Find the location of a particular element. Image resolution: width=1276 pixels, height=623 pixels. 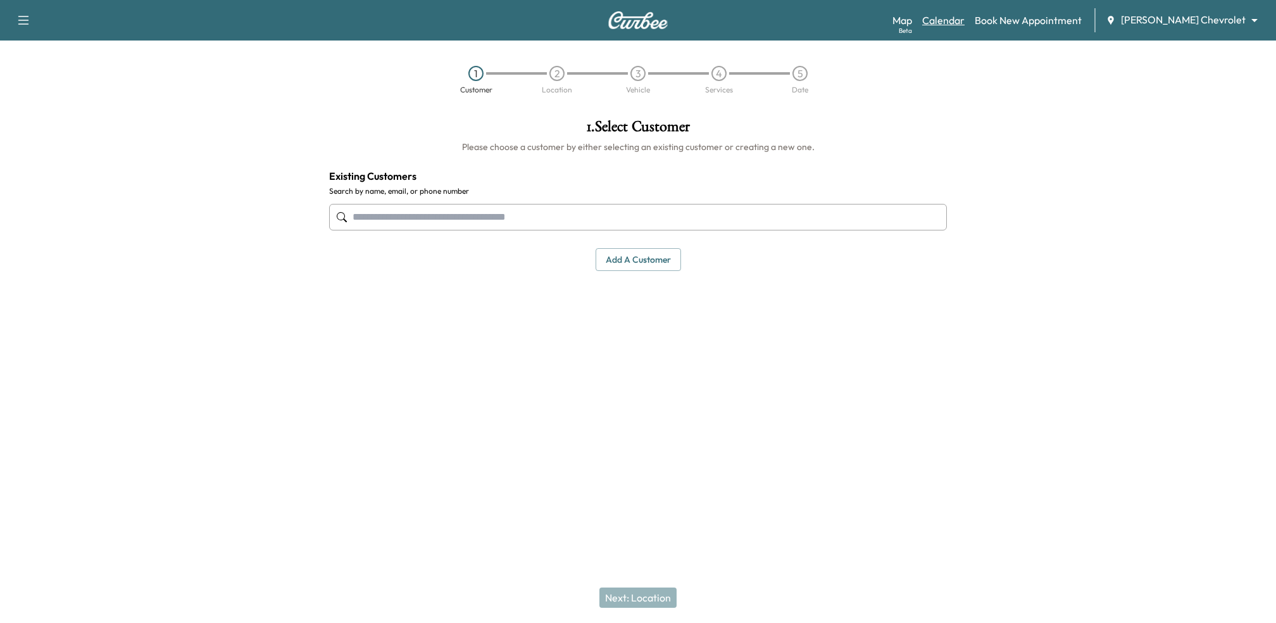

h1: 1 . Select Customer is located at coordinates (638, 130).